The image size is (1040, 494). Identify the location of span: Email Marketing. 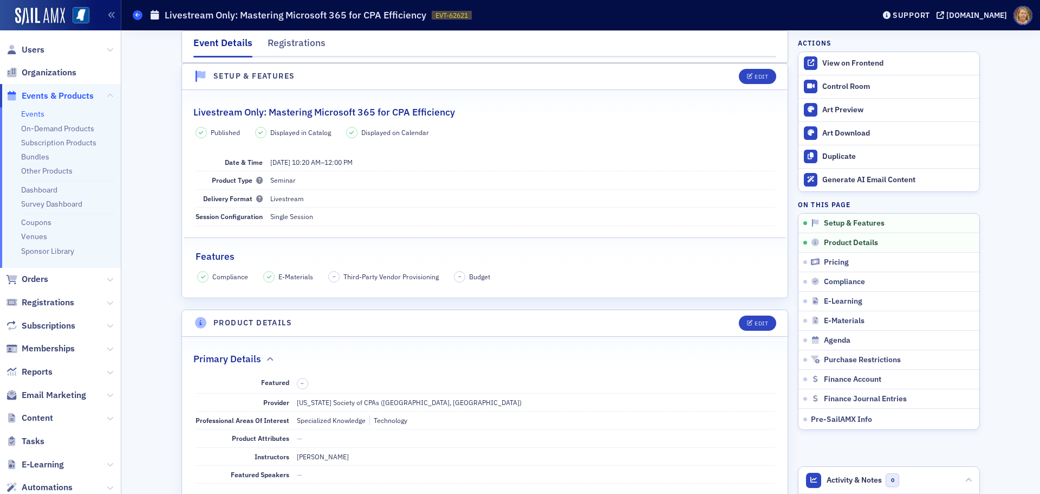
(54, 395).